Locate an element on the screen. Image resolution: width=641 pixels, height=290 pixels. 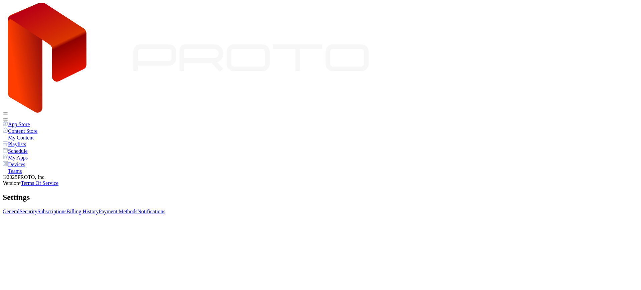
a: Teams is located at coordinates (320, 171).